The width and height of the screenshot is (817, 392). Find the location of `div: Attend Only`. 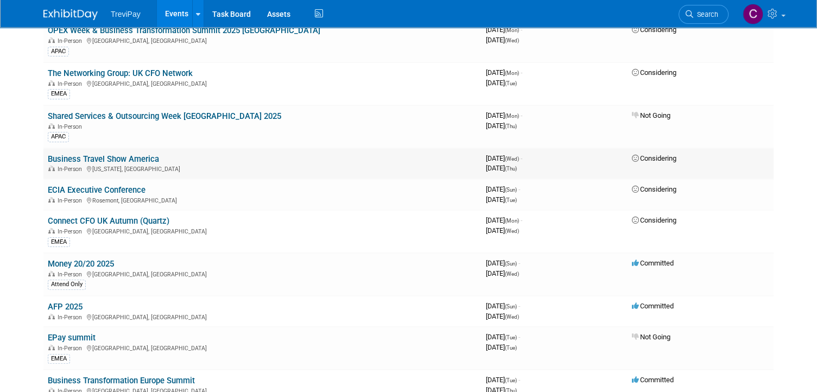

div: Attend Only is located at coordinates (67, 284).